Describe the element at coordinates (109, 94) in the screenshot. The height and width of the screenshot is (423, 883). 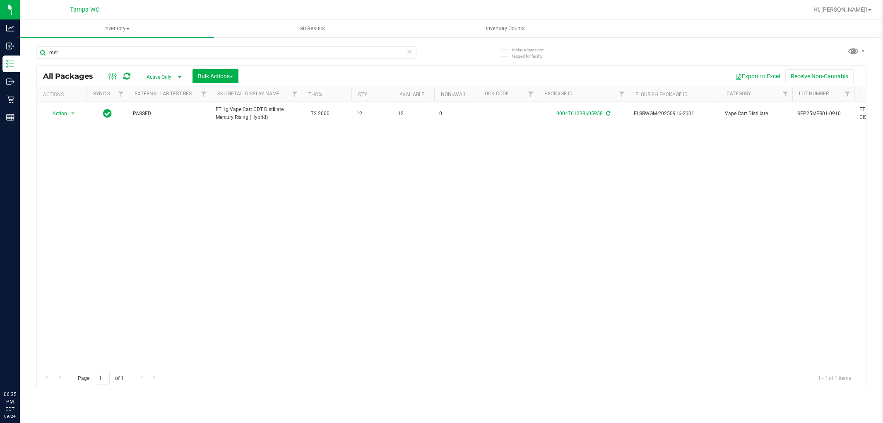
I see `a: Sync Status` at that location.